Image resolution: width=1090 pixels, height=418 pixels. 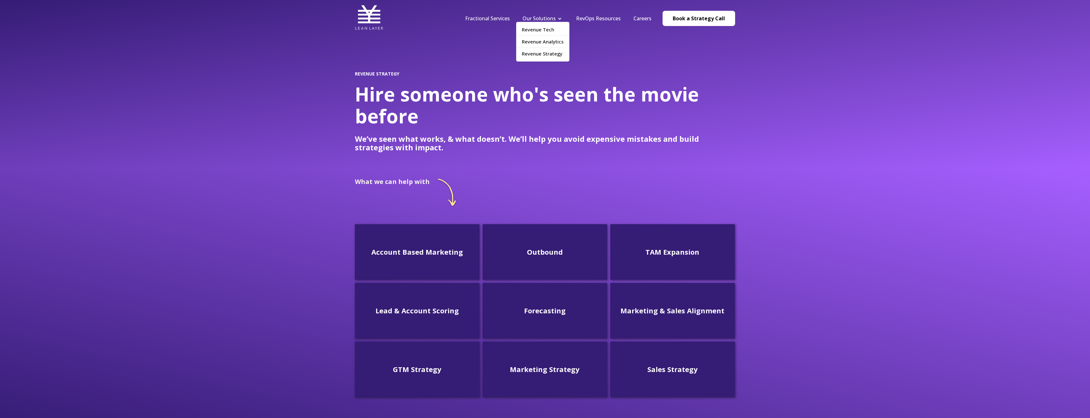 What do you see at coordinates (369, 17) in the screenshot?
I see `img: Lean Layer Logo` at bounding box center [369, 17].